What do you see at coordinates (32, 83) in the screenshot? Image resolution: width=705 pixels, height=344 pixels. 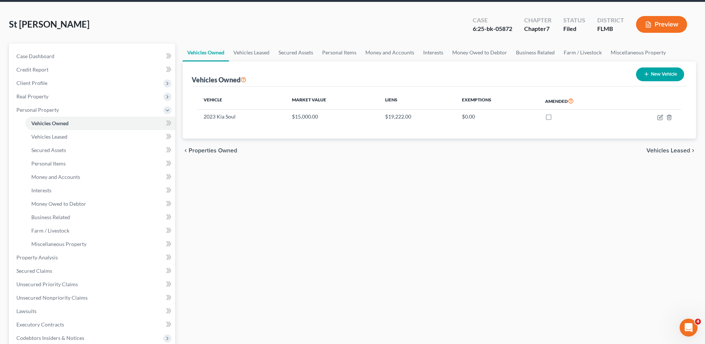 I see `span: Client Profile` at bounding box center [32, 83].